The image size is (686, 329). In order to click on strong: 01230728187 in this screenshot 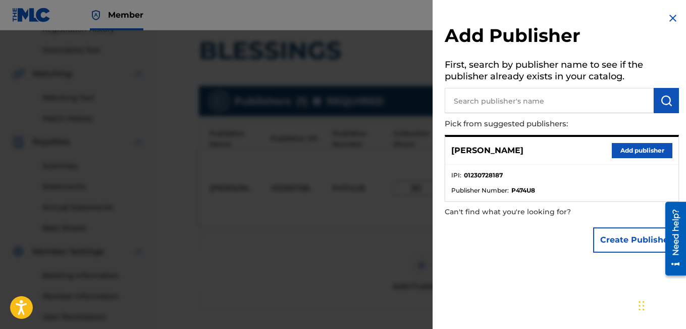, I will do `click(483, 175)`.